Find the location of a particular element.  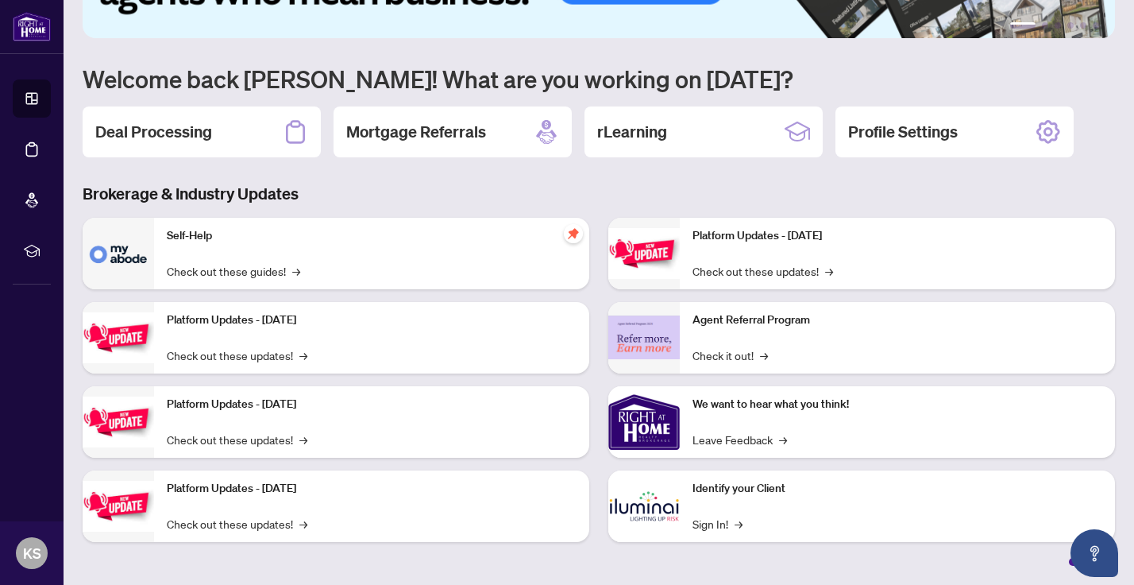

span: KS is located at coordinates (32, 553).